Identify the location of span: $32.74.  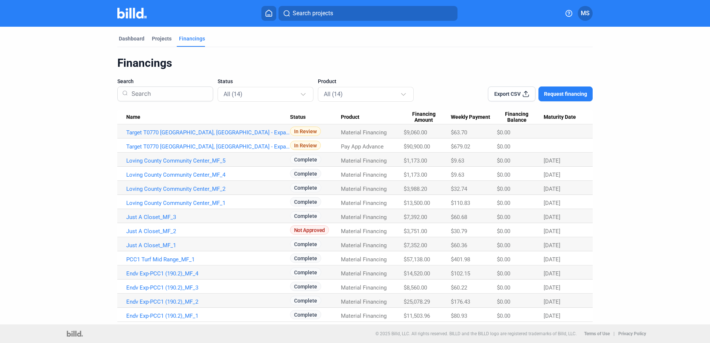
(459, 189).